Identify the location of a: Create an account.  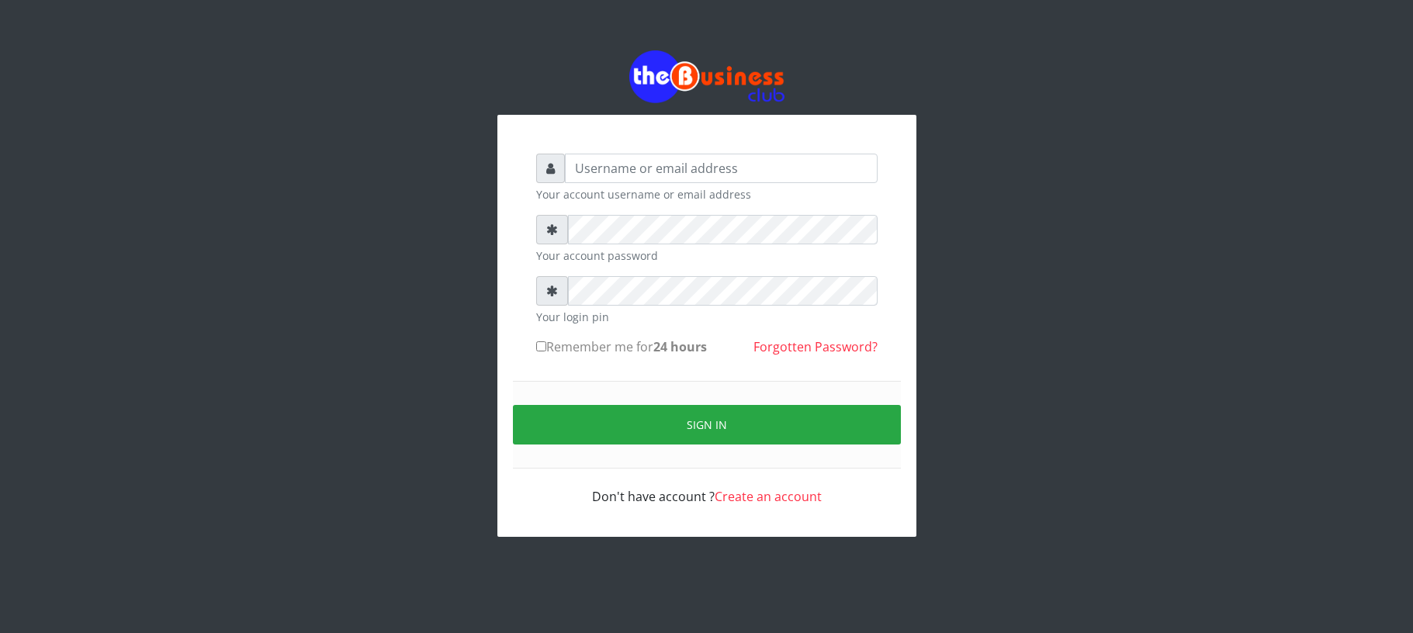
(768, 497).